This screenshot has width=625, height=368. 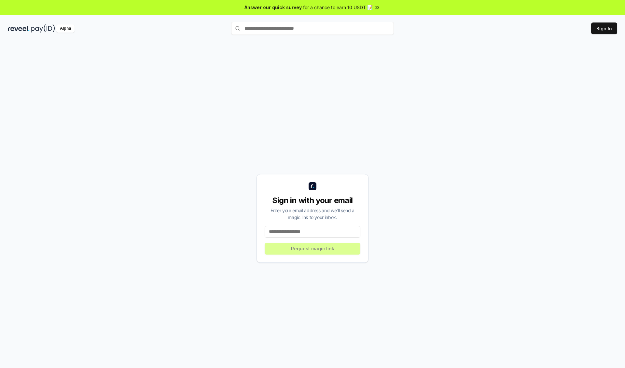 I want to click on div: Sign in with your email, so click(x=313, y=200).